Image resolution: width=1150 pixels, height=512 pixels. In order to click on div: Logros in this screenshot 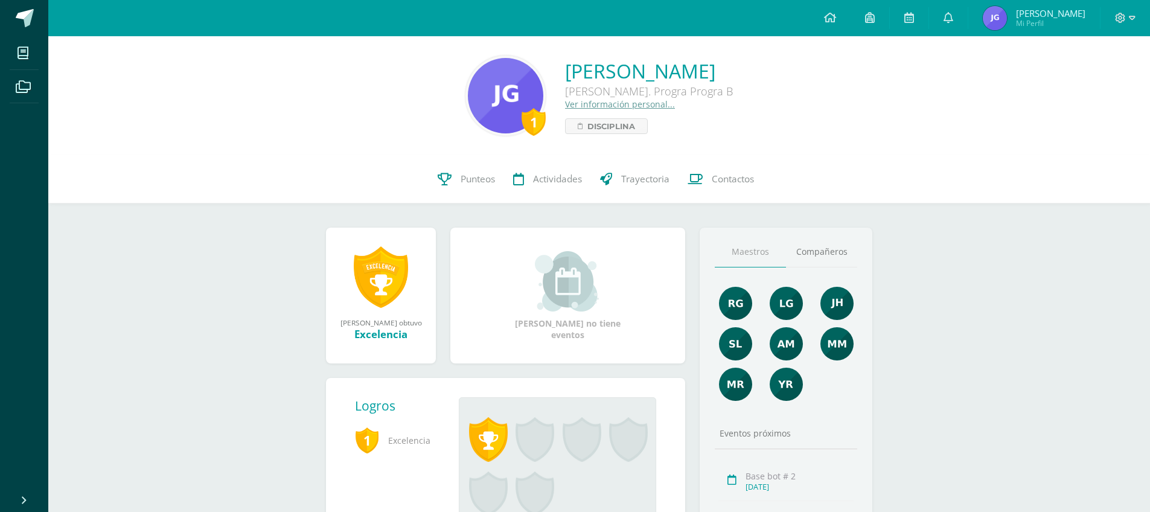, I will do `click(402, 406)`.